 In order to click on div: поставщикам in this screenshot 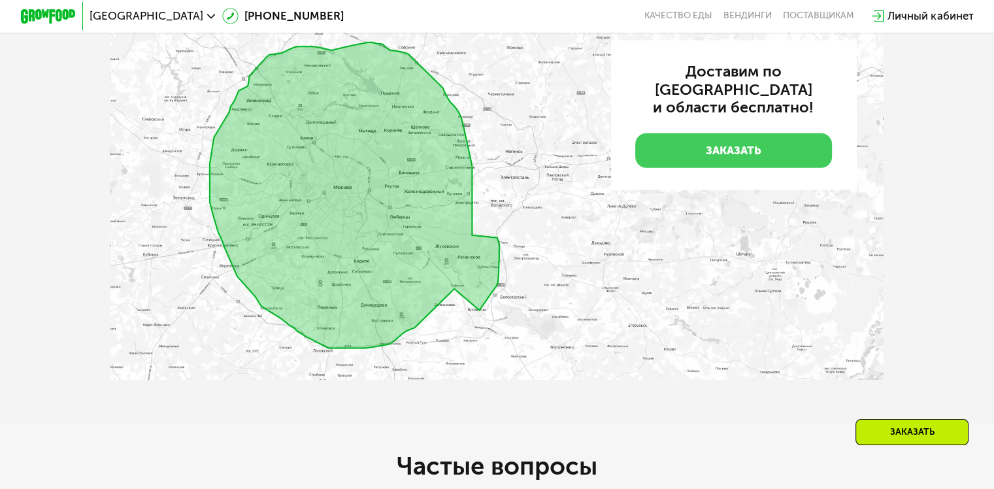, I will do `click(818, 16)`.